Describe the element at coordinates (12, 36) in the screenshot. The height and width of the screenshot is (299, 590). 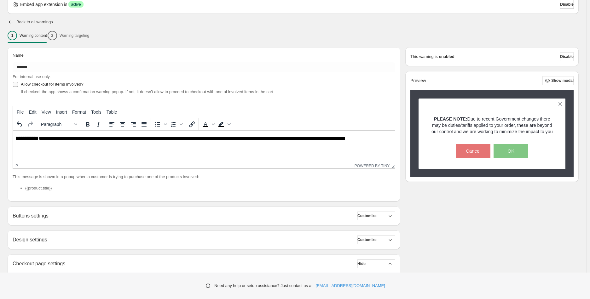
I see `div: 1` at that location.